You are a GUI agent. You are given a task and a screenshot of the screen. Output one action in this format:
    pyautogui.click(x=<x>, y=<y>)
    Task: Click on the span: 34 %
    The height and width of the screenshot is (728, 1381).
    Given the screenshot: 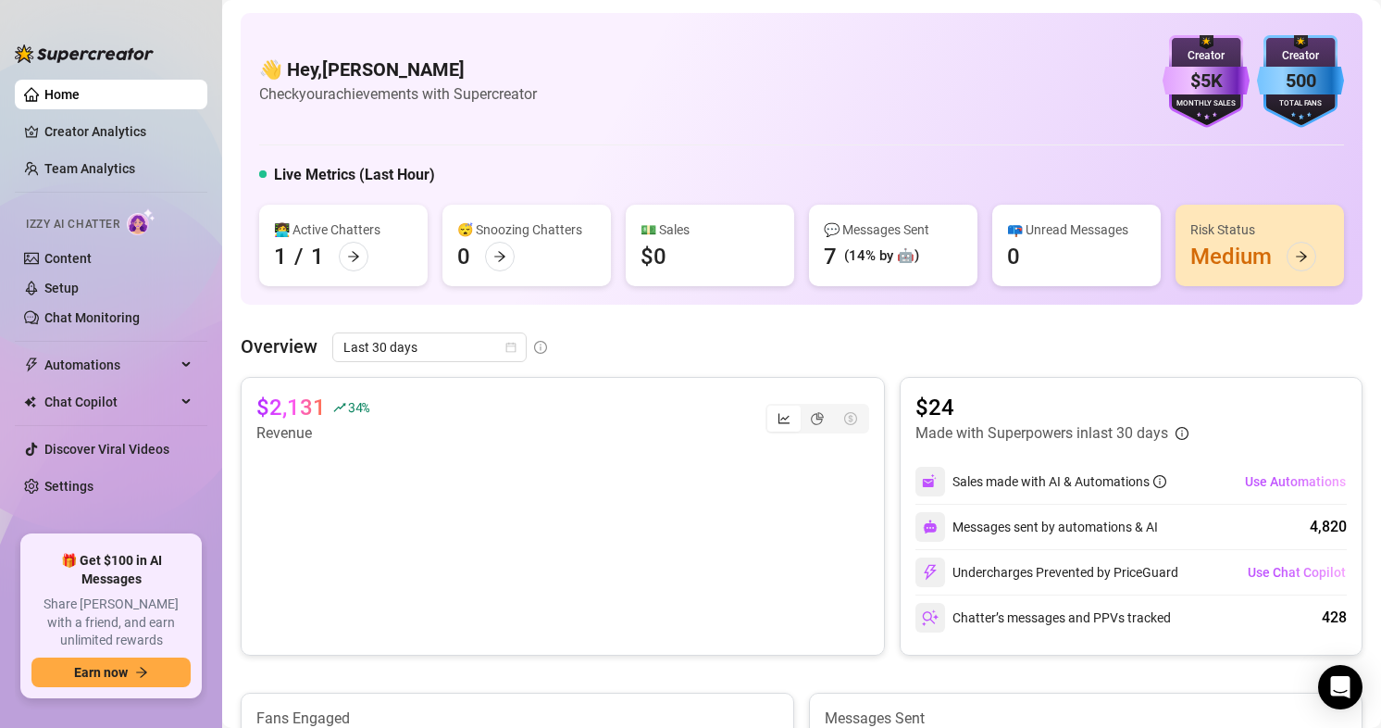 What is the action you would take?
    pyautogui.click(x=358, y=406)
    